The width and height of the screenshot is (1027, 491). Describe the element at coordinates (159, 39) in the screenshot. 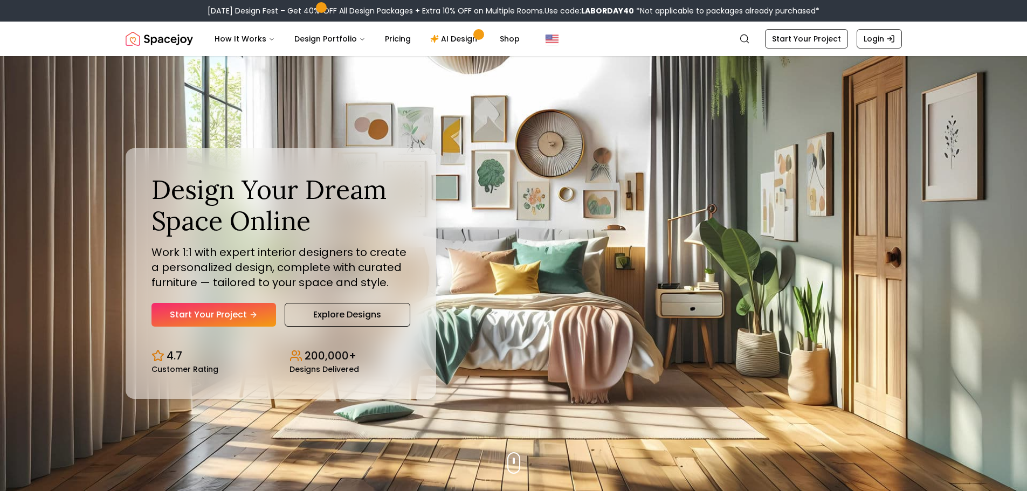

I see `a: Spacejoy` at that location.